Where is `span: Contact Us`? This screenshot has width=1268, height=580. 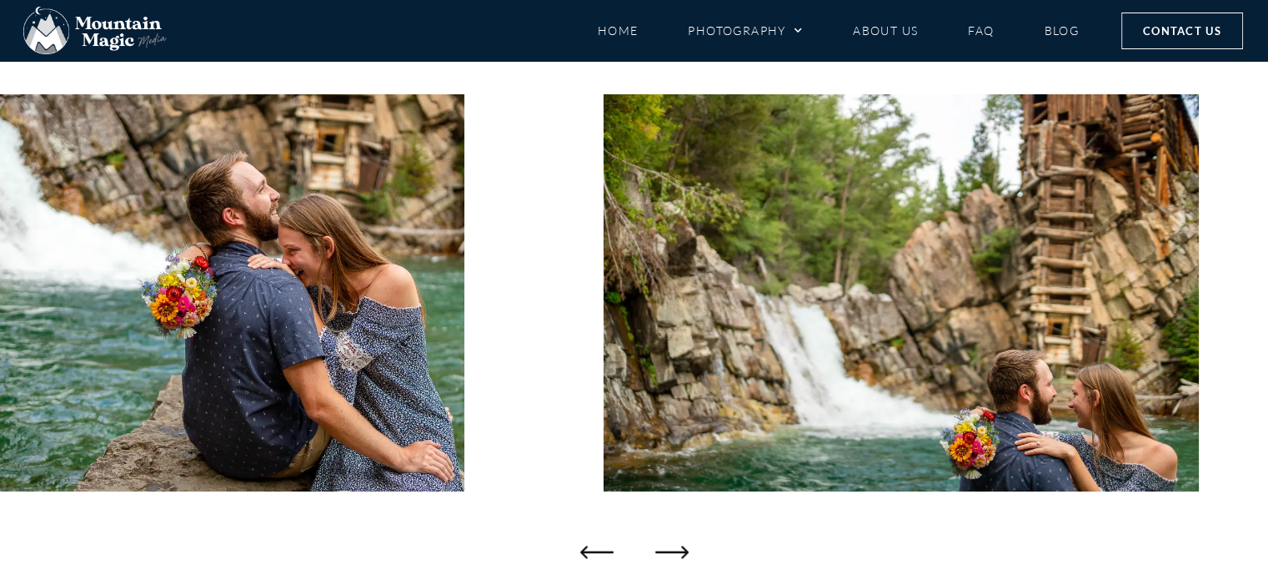 span: Contact Us is located at coordinates (1182, 31).